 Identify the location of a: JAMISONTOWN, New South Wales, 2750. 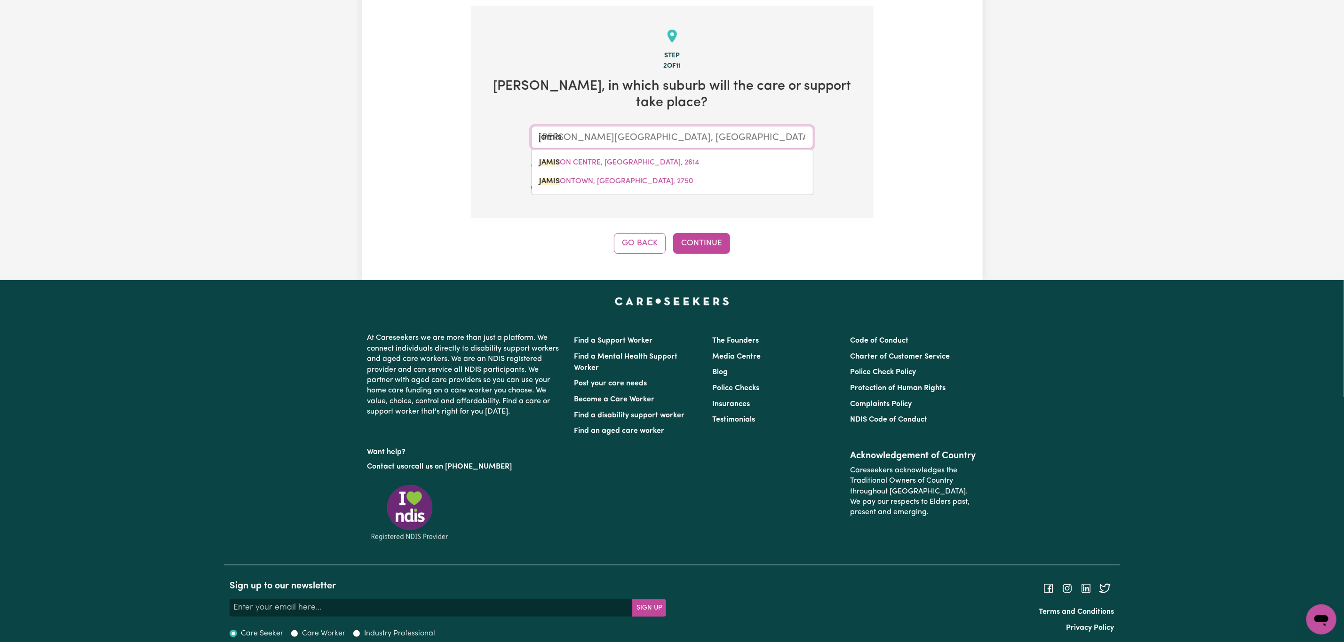
(672, 182).